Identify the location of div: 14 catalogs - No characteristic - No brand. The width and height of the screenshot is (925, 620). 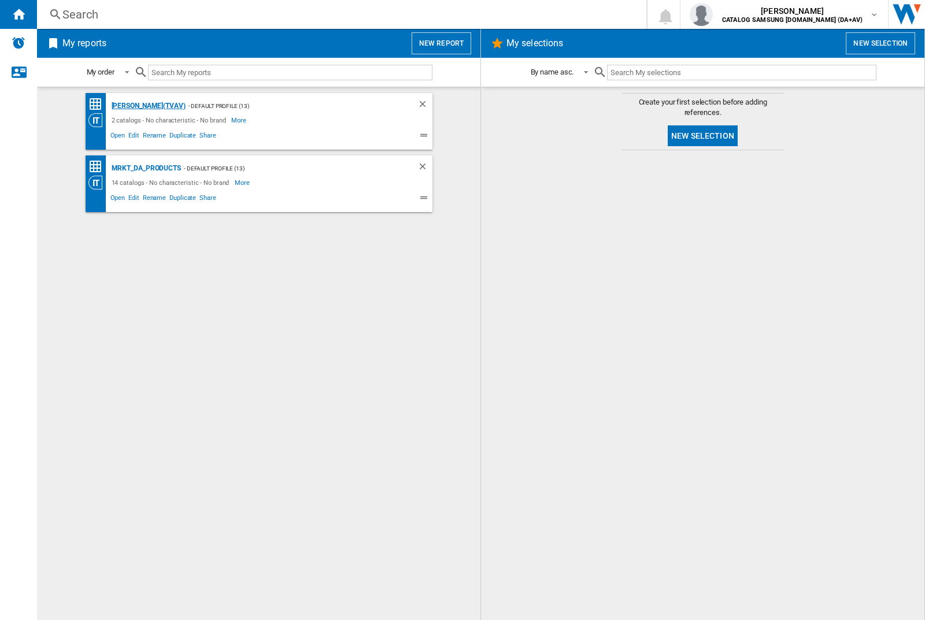
(172, 183).